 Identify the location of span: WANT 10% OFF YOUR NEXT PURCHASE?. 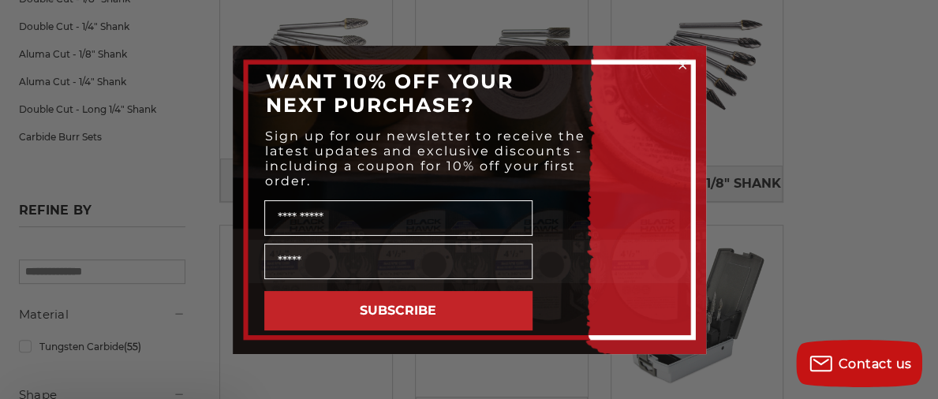
(390, 93).